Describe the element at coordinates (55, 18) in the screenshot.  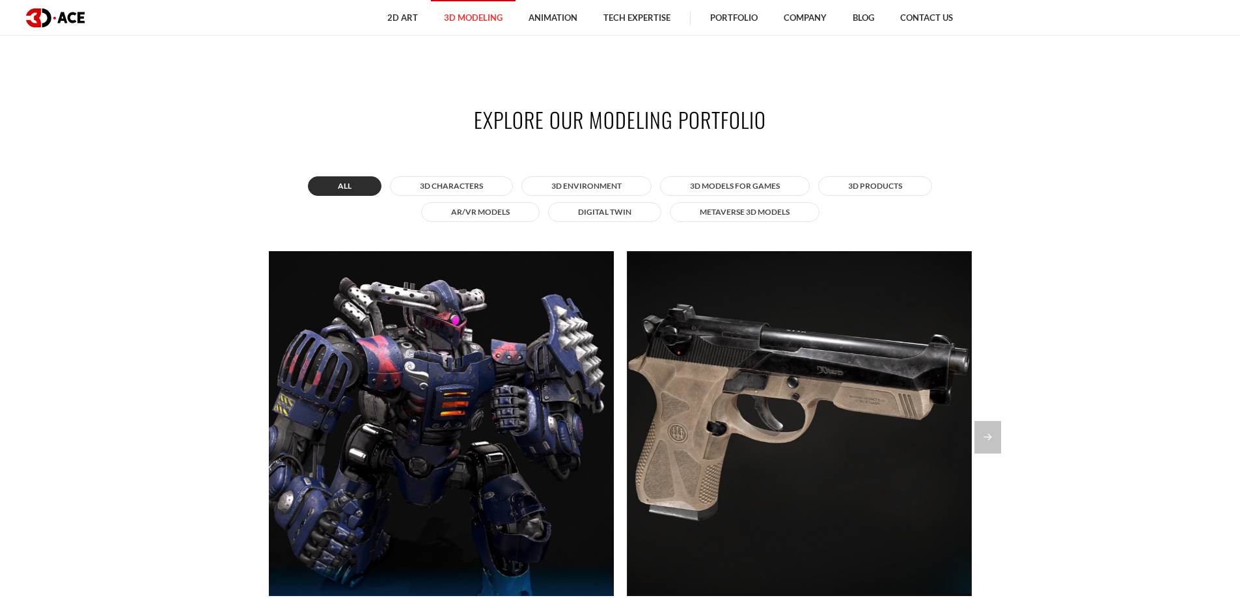
I see `img: logo dark` at that location.